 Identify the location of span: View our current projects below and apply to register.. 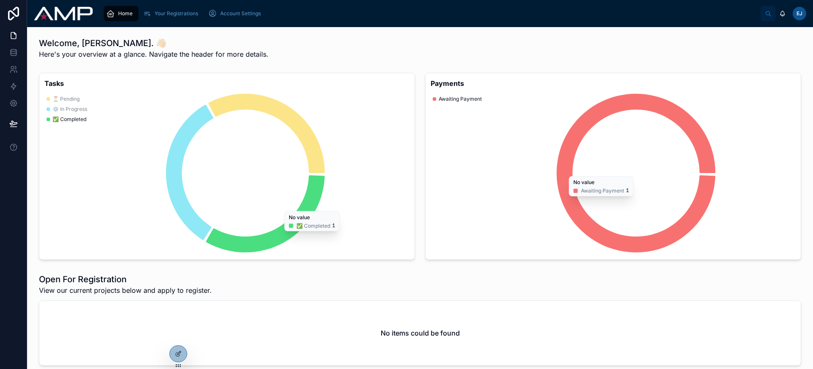
(125, 290).